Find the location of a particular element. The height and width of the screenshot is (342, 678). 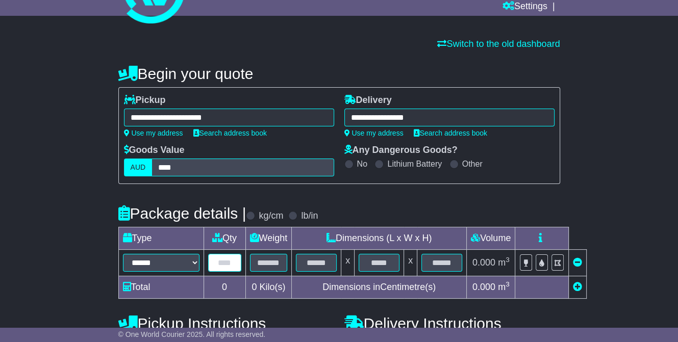

td: Qty is located at coordinates (224, 239).